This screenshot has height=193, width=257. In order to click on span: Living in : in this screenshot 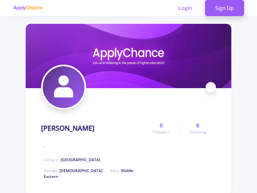, I will do `click(72, 159)`.